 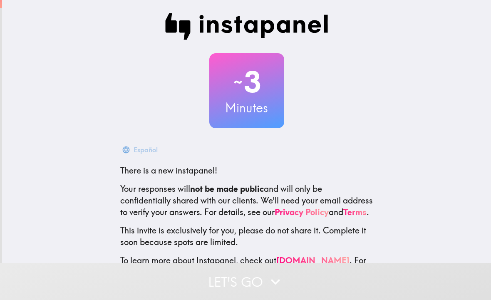 I want to click on h2: 3, so click(x=247, y=82).